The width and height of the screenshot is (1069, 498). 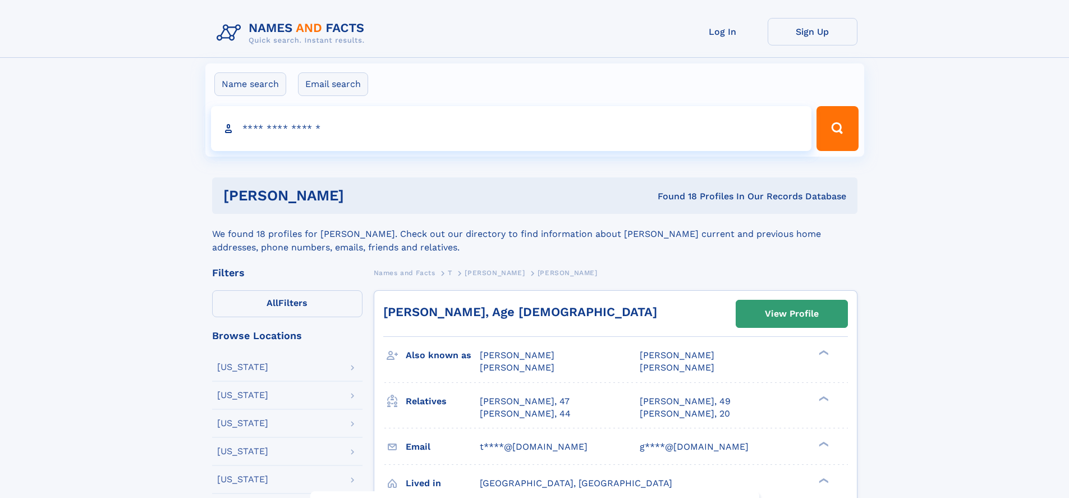 I want to click on button: Search Button, so click(x=838, y=129).